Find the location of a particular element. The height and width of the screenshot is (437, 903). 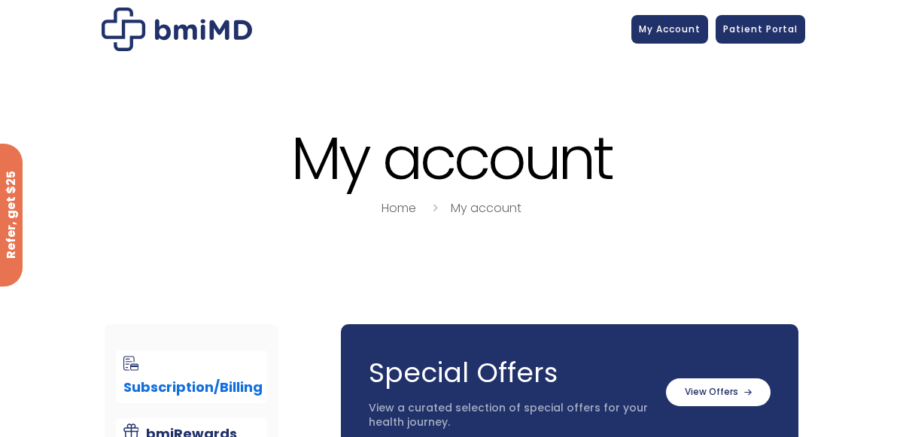

img: My account is located at coordinates (177, 29).